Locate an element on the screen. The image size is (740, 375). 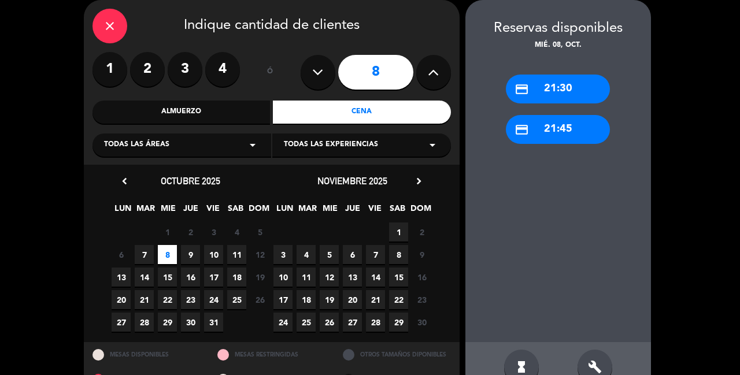
label: 2 is located at coordinates (147, 69).